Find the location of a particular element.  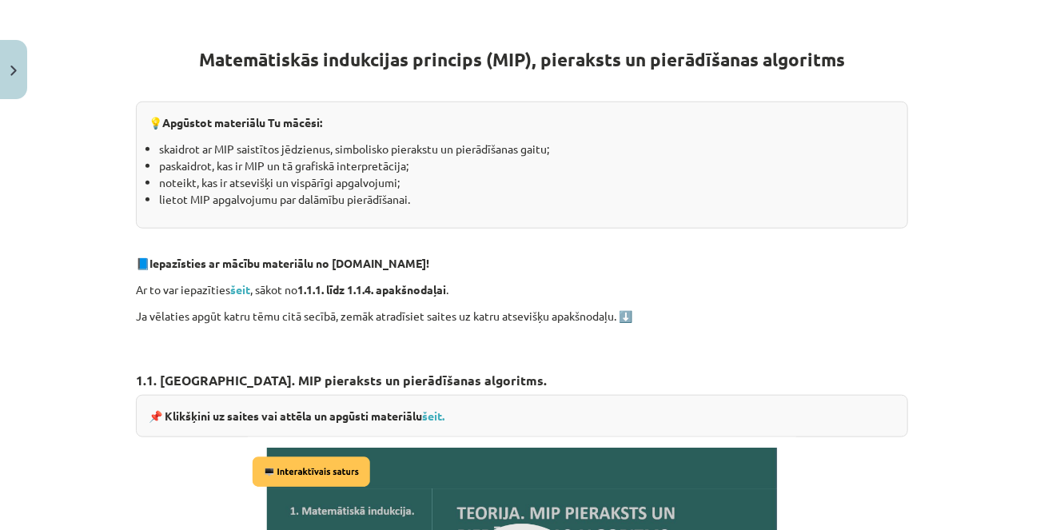

b: Apgūstot materiālu Tu mācēsi: is located at coordinates (242, 122).